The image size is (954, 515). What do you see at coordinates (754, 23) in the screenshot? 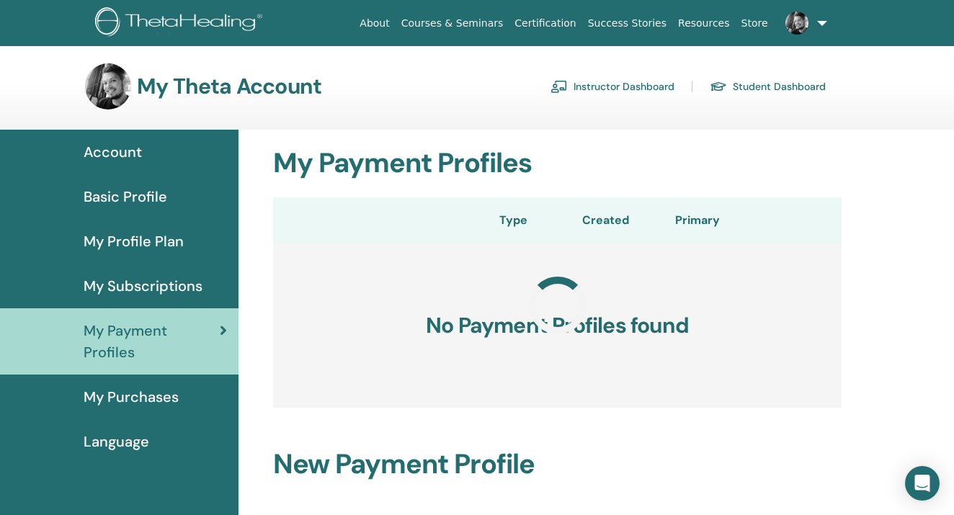
I see `a: Store` at bounding box center [754, 23].